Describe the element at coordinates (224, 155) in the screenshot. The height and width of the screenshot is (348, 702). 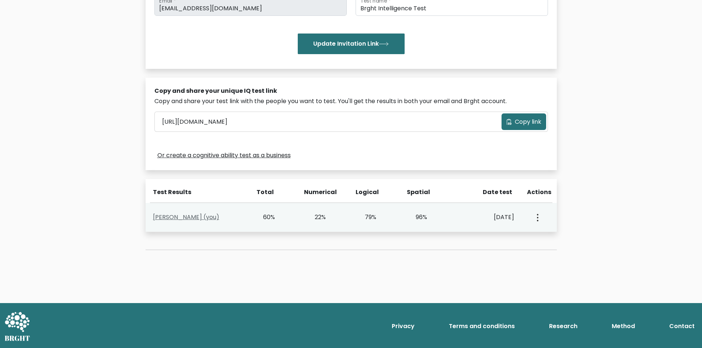
I see `a: Or create a cognitive ability test as a business` at that location.